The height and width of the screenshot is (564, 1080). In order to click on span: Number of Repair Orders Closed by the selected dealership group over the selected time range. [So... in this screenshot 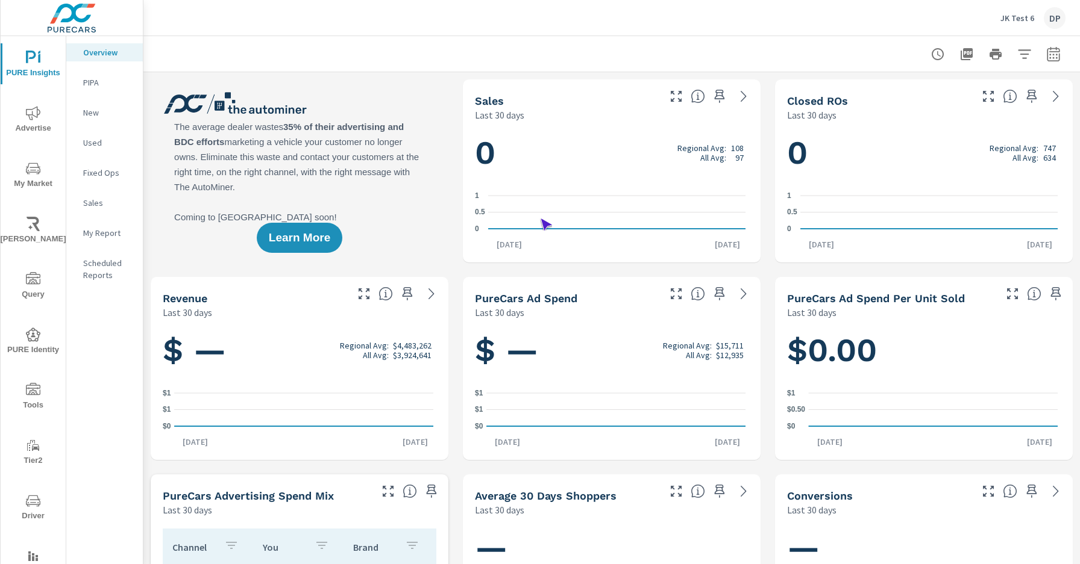, I will do `click(1010, 96)`.